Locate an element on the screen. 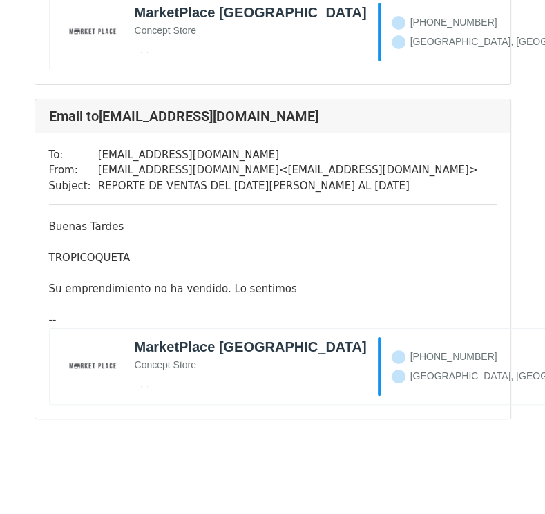 This screenshot has height=514, width=545. div: Su emprendimiento no ha vendido. Lo sentimos is located at coordinates (273, 289).